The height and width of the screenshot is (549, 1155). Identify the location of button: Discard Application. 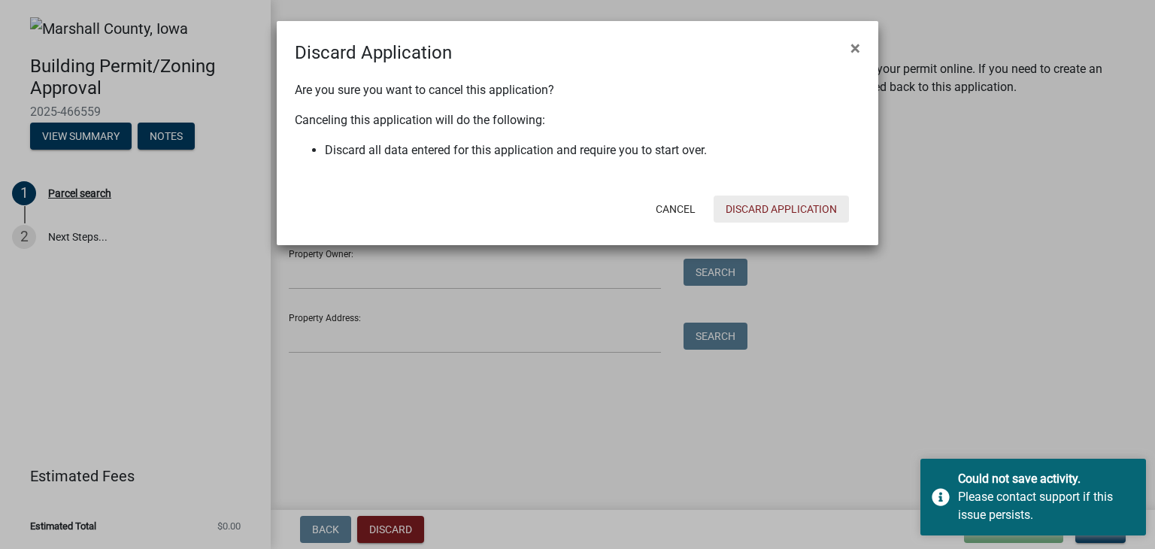
(782, 209).